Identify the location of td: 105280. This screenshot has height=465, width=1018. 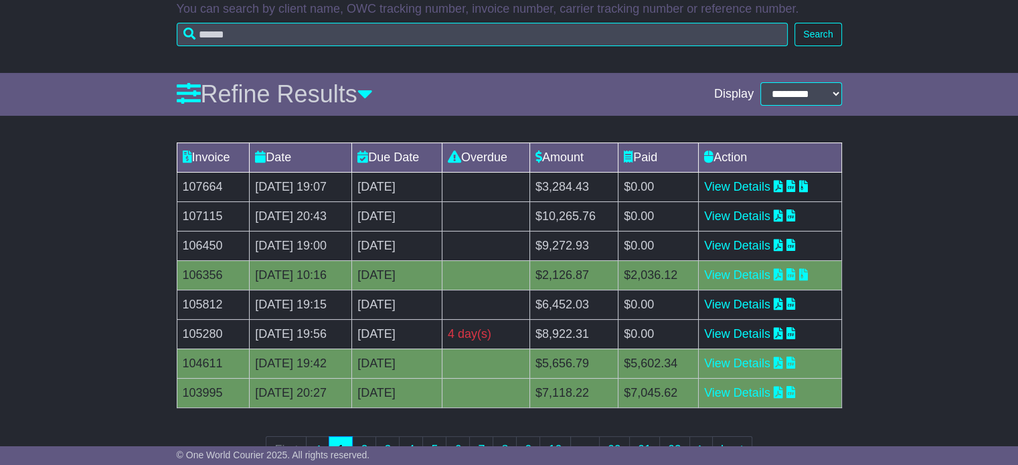
(213, 334).